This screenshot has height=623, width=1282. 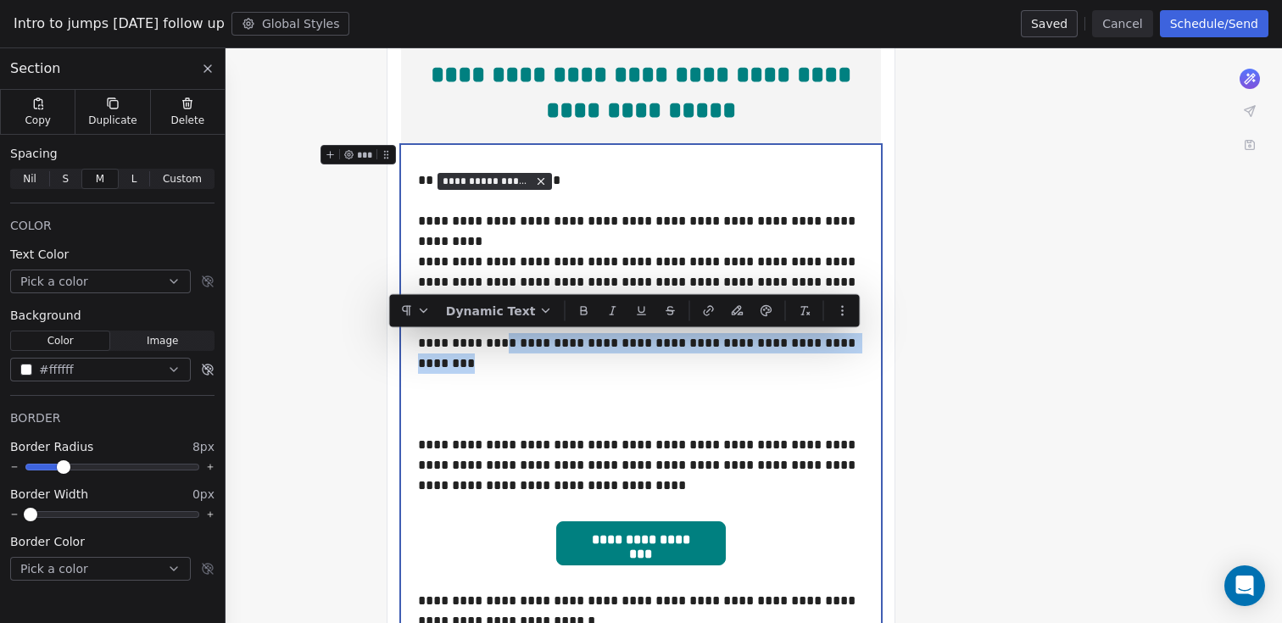 I want to click on span: 0px, so click(x=203, y=494).